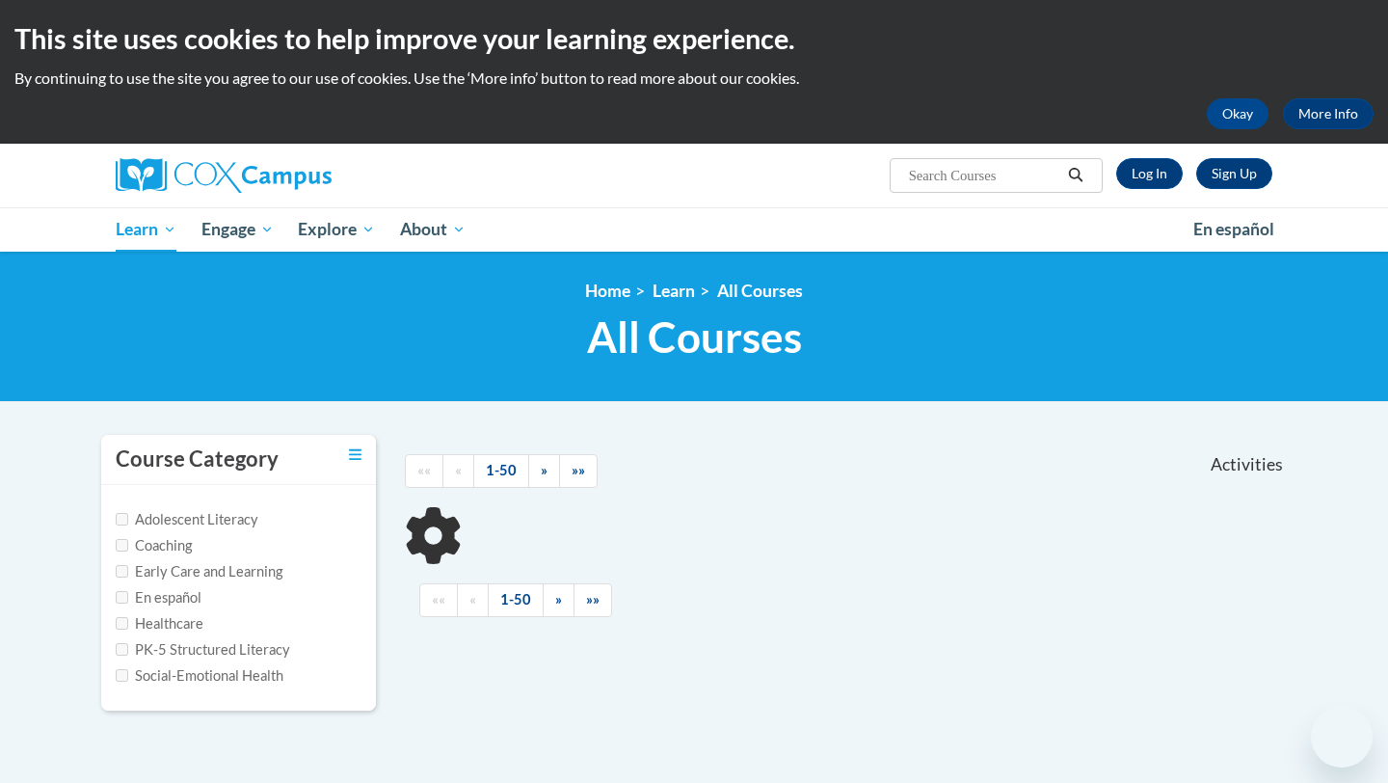 The width and height of the screenshot is (1388, 783). Describe the element at coordinates (1149, 173) in the screenshot. I see `a: Log In` at that location.